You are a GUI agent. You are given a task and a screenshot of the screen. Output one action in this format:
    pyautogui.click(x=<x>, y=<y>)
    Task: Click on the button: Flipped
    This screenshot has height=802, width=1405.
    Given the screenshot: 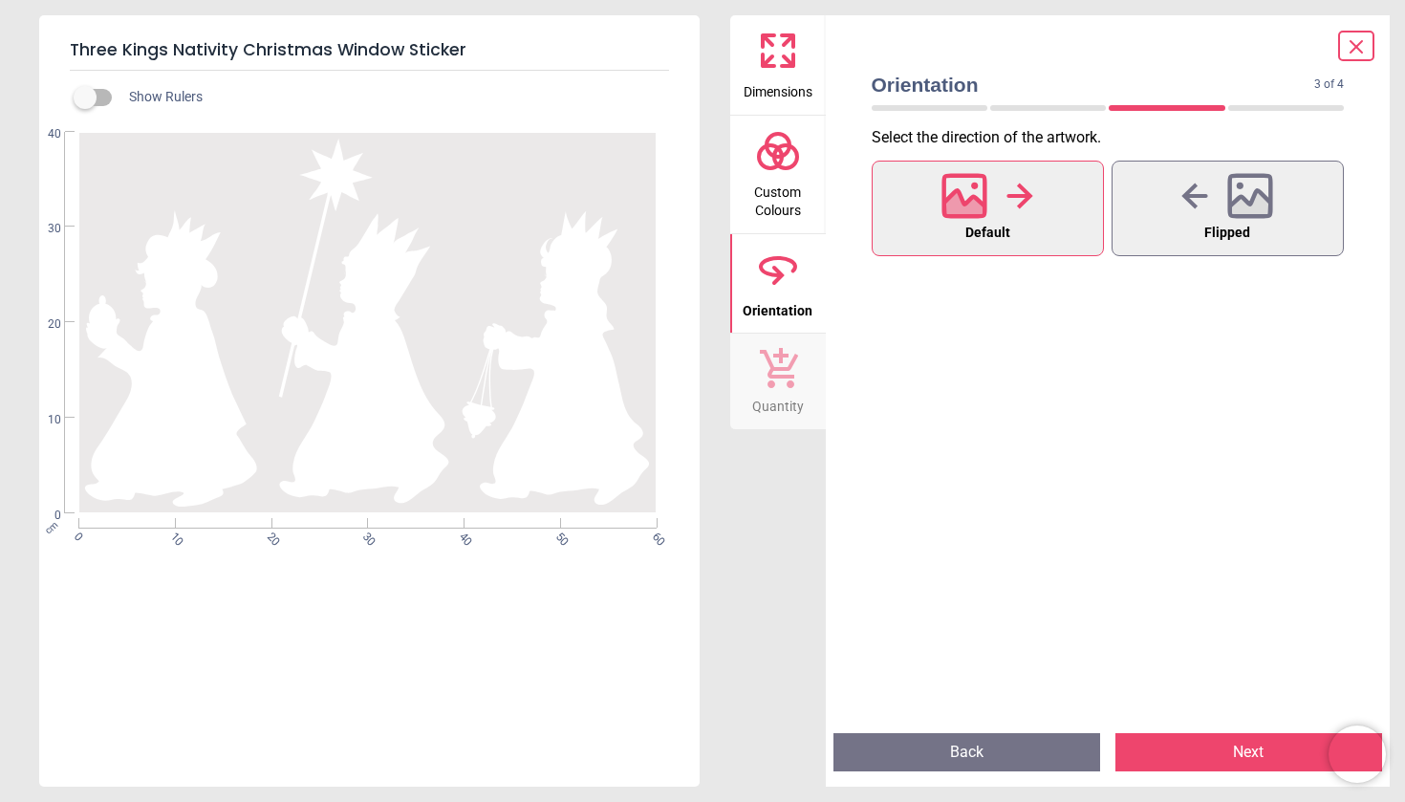 What is the action you would take?
    pyautogui.click(x=1227, y=208)
    